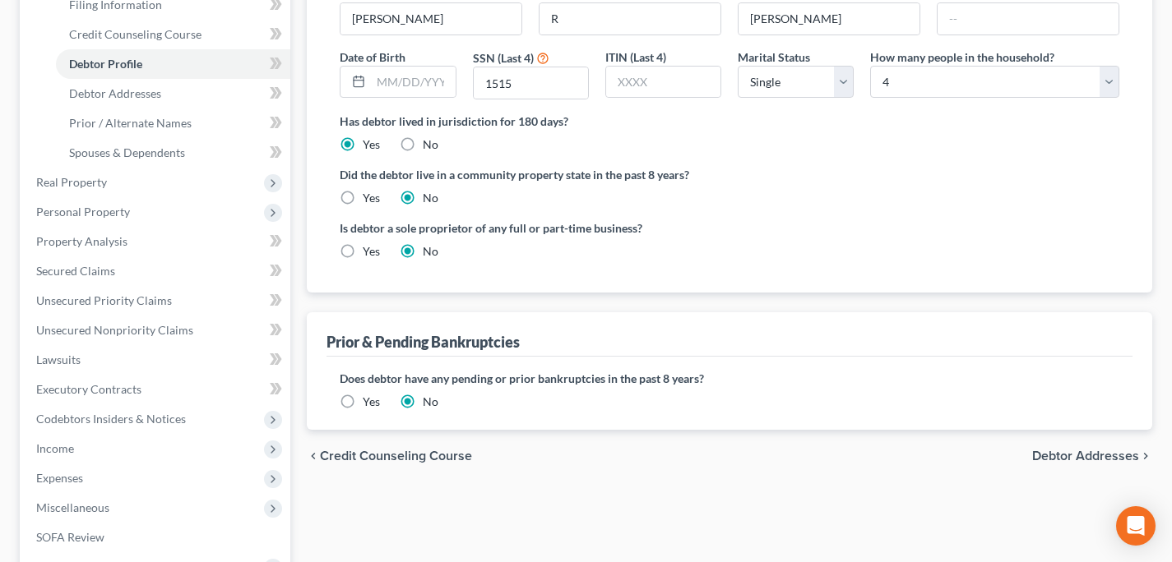 This screenshot has height=562, width=1172. What do you see at coordinates (636, 57) in the screenshot?
I see `label: ITIN (Last 4)` at bounding box center [636, 57].